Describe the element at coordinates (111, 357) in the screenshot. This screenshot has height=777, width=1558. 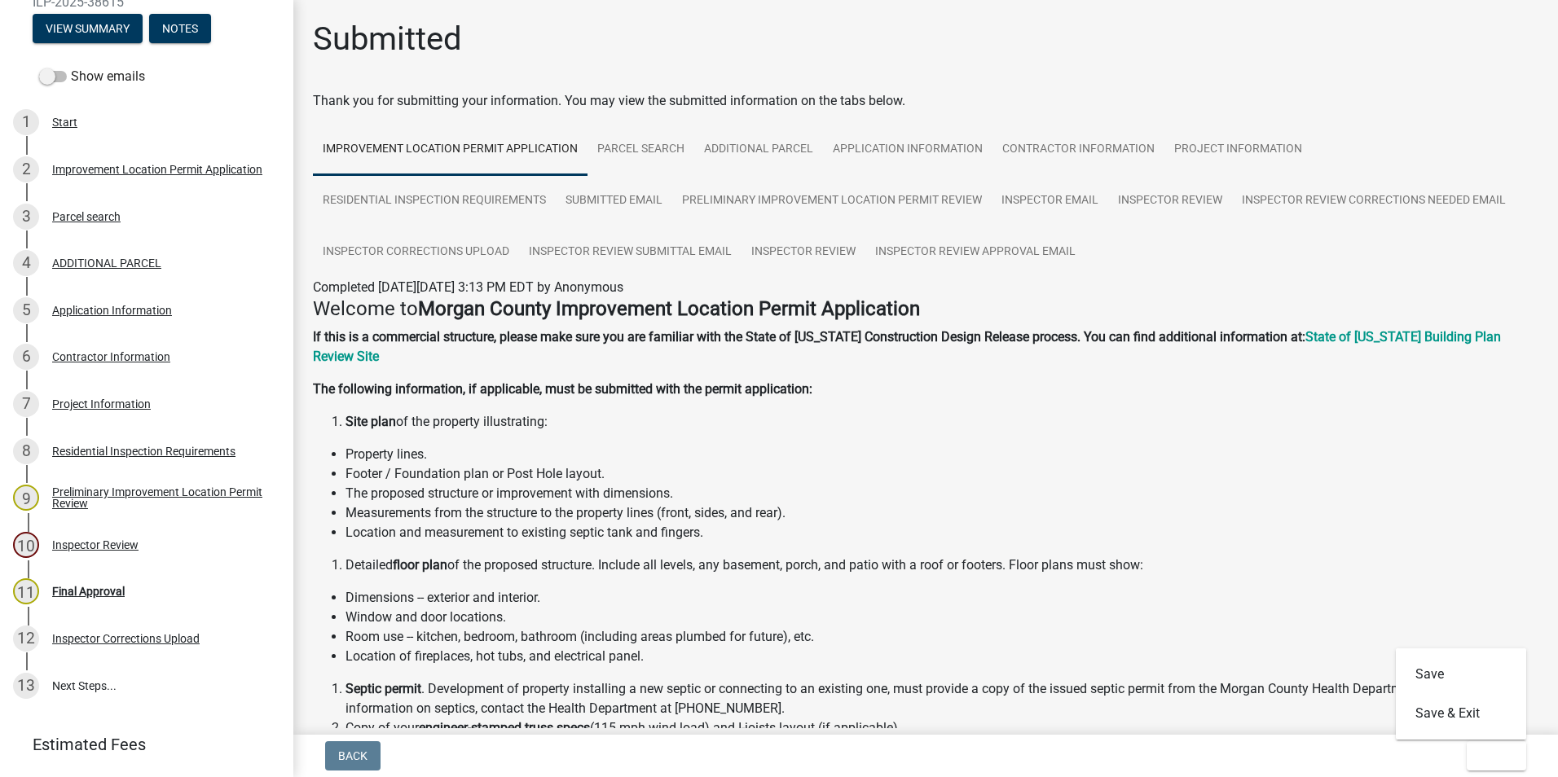
I see `div: Contractor Information` at that location.